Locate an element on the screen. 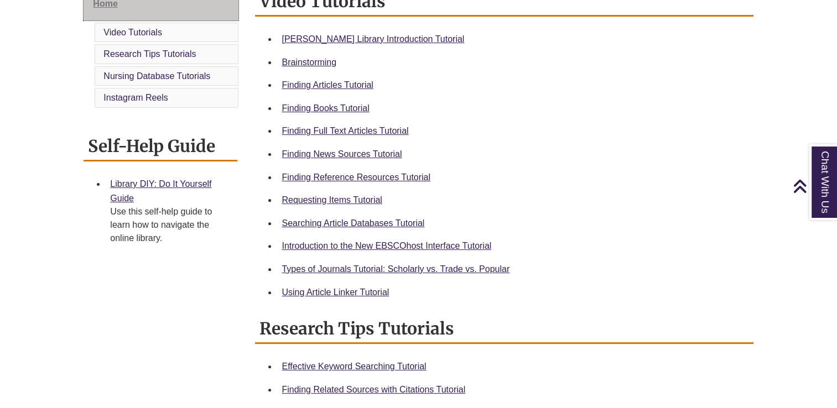 This screenshot has width=837, height=408. a: Brainstorming is located at coordinates (309, 62).